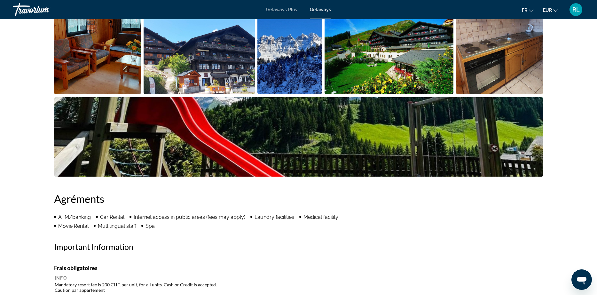  What do you see at coordinates (45, 10) in the screenshot?
I see `a: Travorium` at bounding box center [45, 10].